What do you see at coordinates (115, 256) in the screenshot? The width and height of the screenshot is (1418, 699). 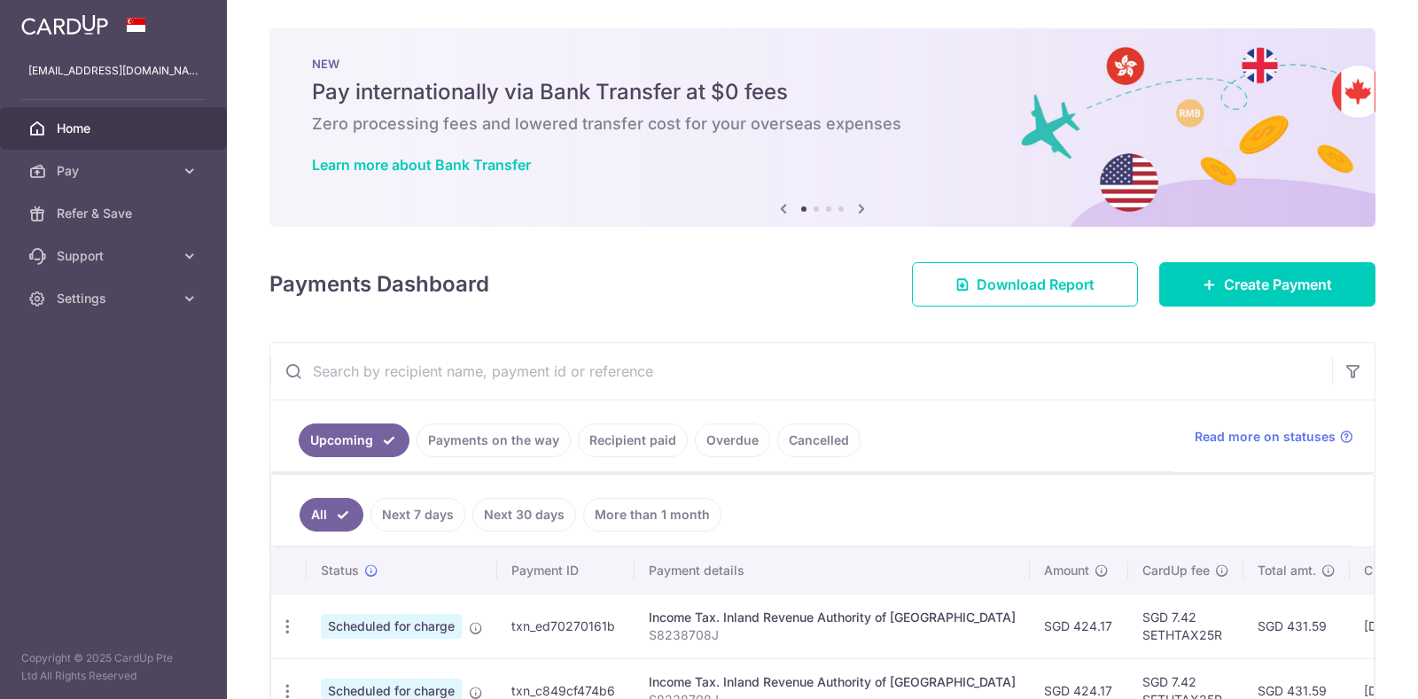 I see `span: Support` at bounding box center [115, 256].